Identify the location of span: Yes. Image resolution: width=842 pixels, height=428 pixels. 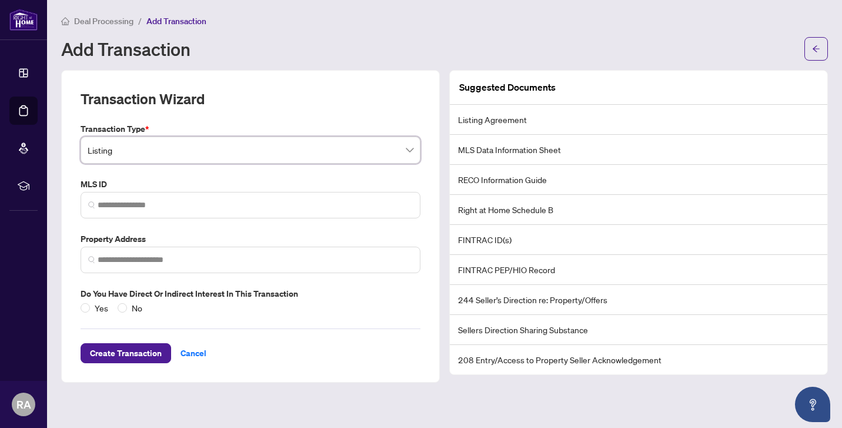
(101, 308).